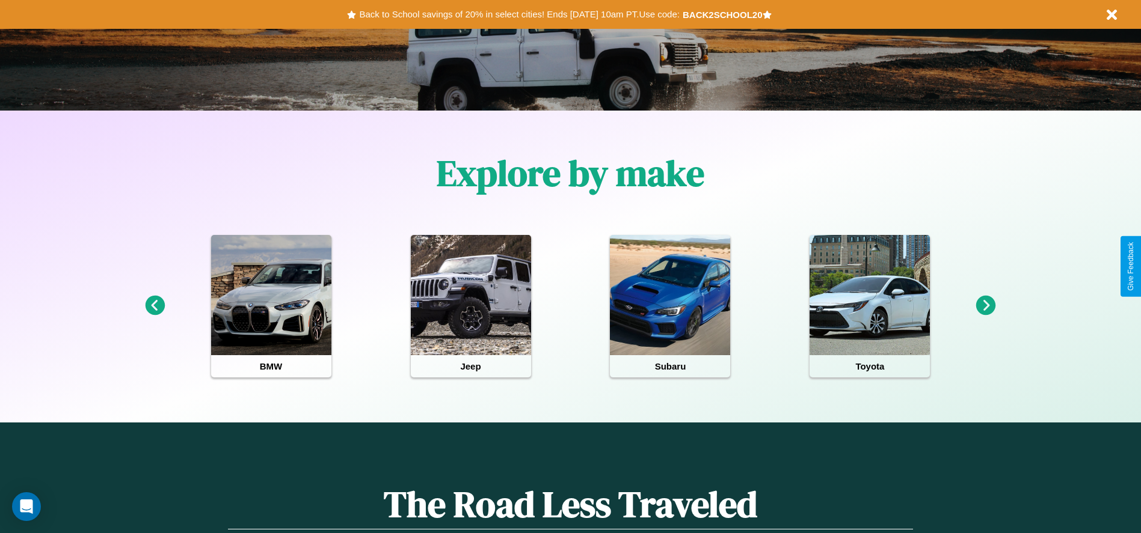 The image size is (1141, 533). Describe the element at coordinates (271, 366) in the screenshot. I see `h4: BMW` at that location.